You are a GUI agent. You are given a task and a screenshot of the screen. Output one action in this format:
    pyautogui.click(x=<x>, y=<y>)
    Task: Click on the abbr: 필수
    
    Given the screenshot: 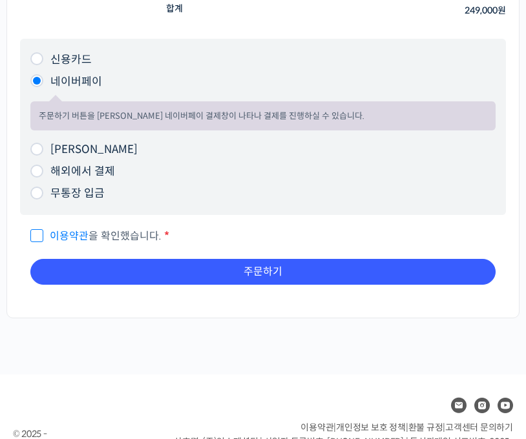 What is the action you would take?
    pyautogui.click(x=167, y=236)
    